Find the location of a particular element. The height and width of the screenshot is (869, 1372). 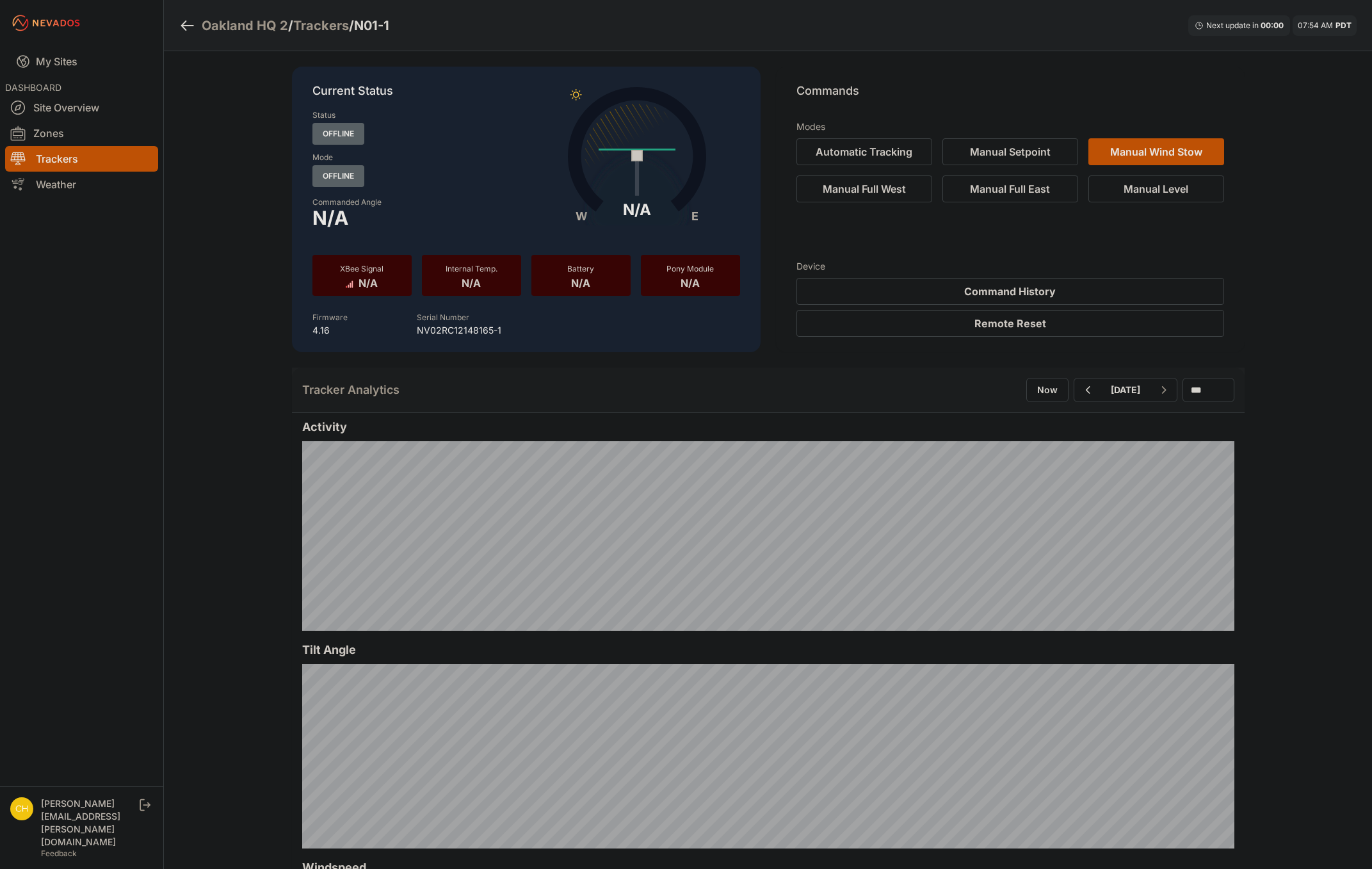

a: Weather is located at coordinates (81, 184).